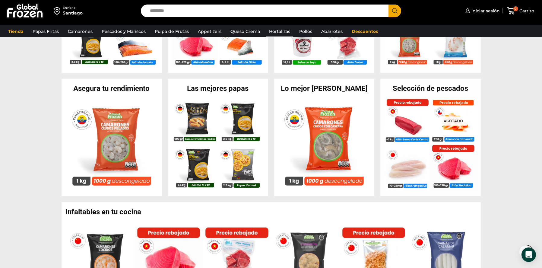 The image size is (542, 268). Describe the element at coordinates (210, 31) in the screenshot. I see `a: Appetizers` at that location.